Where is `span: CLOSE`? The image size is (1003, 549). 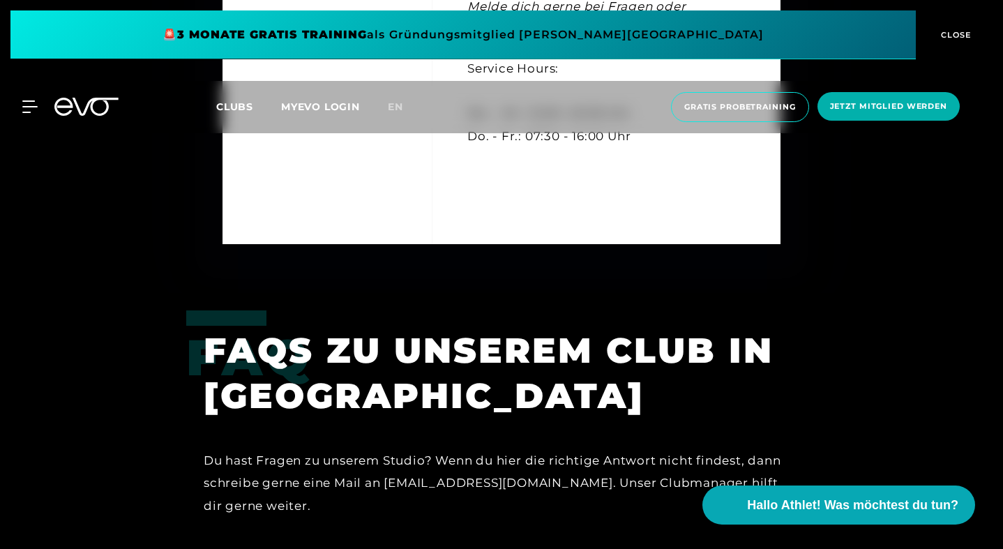 span: CLOSE is located at coordinates (954, 35).